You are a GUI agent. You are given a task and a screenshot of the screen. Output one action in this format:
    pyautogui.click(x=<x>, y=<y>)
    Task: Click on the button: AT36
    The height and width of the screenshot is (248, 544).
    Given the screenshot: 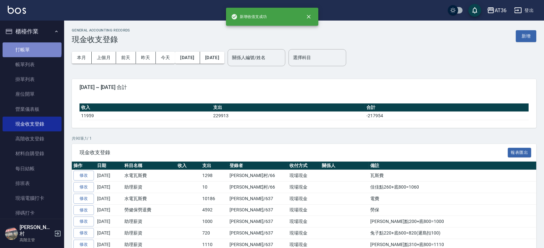 What is the action you would take?
    pyautogui.click(x=497, y=10)
    